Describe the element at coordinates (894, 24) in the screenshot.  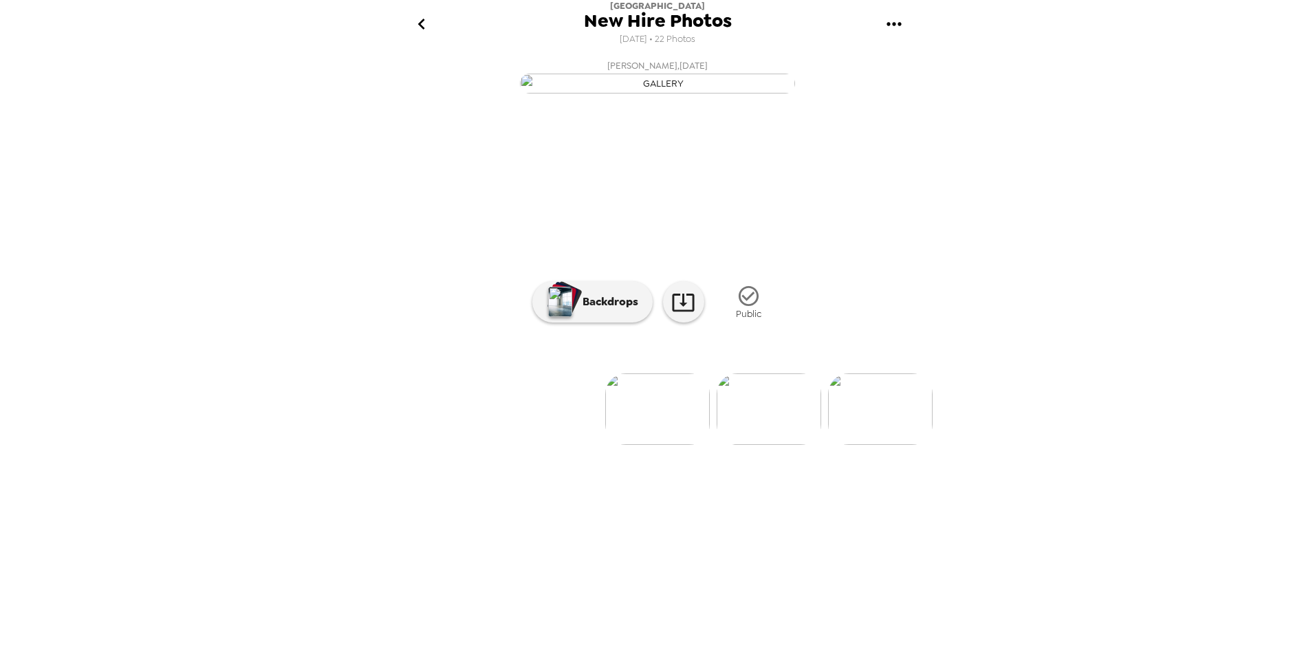
I see `button: gallery menu` at that location.